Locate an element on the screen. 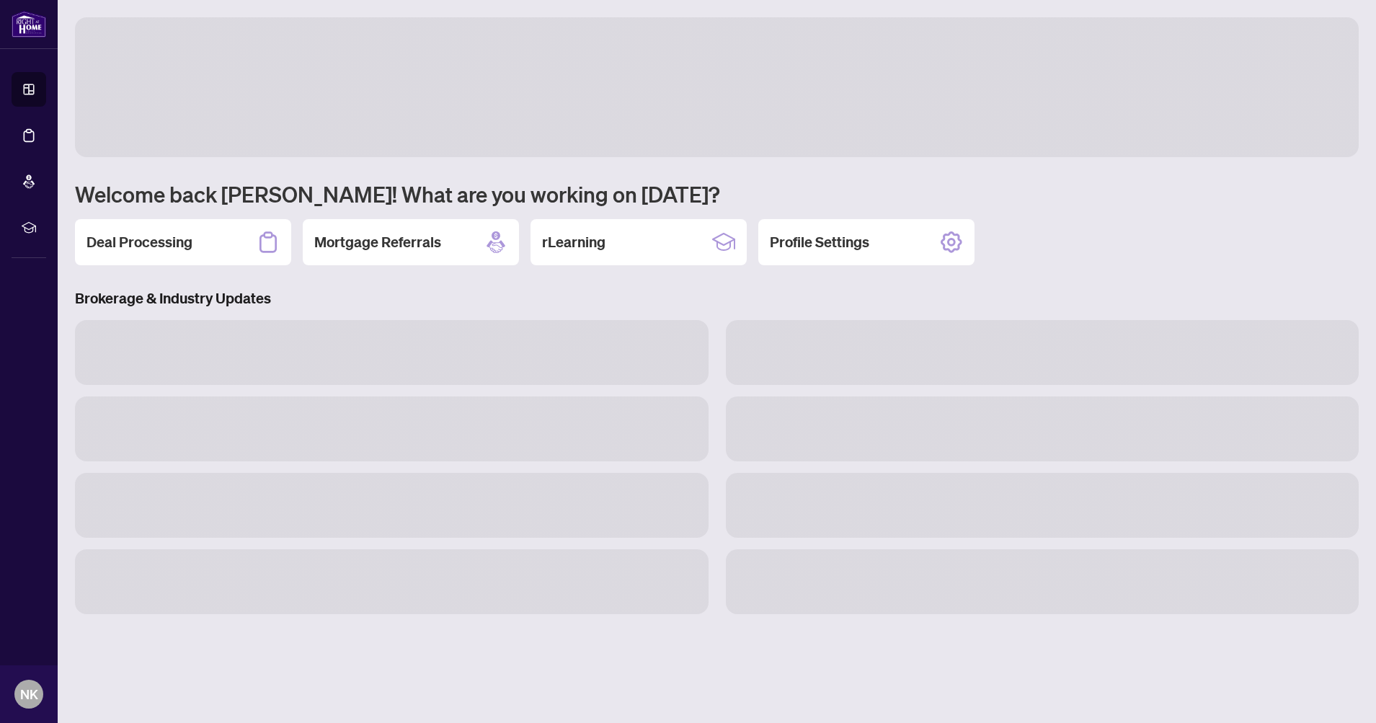 The image size is (1376, 723). h2: Mortgage Referrals is located at coordinates (378, 242).